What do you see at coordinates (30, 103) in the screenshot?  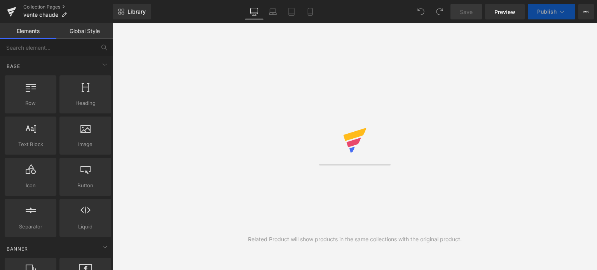 I see `span: Row` at bounding box center [30, 103].